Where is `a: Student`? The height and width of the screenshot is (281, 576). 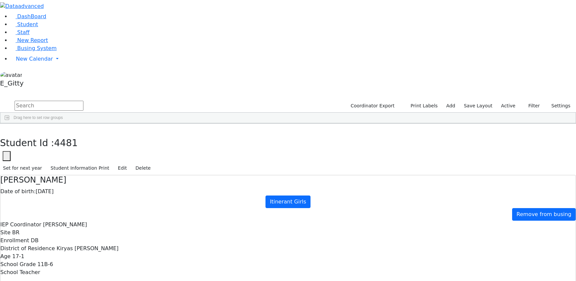 a: Student is located at coordinates (24, 24).